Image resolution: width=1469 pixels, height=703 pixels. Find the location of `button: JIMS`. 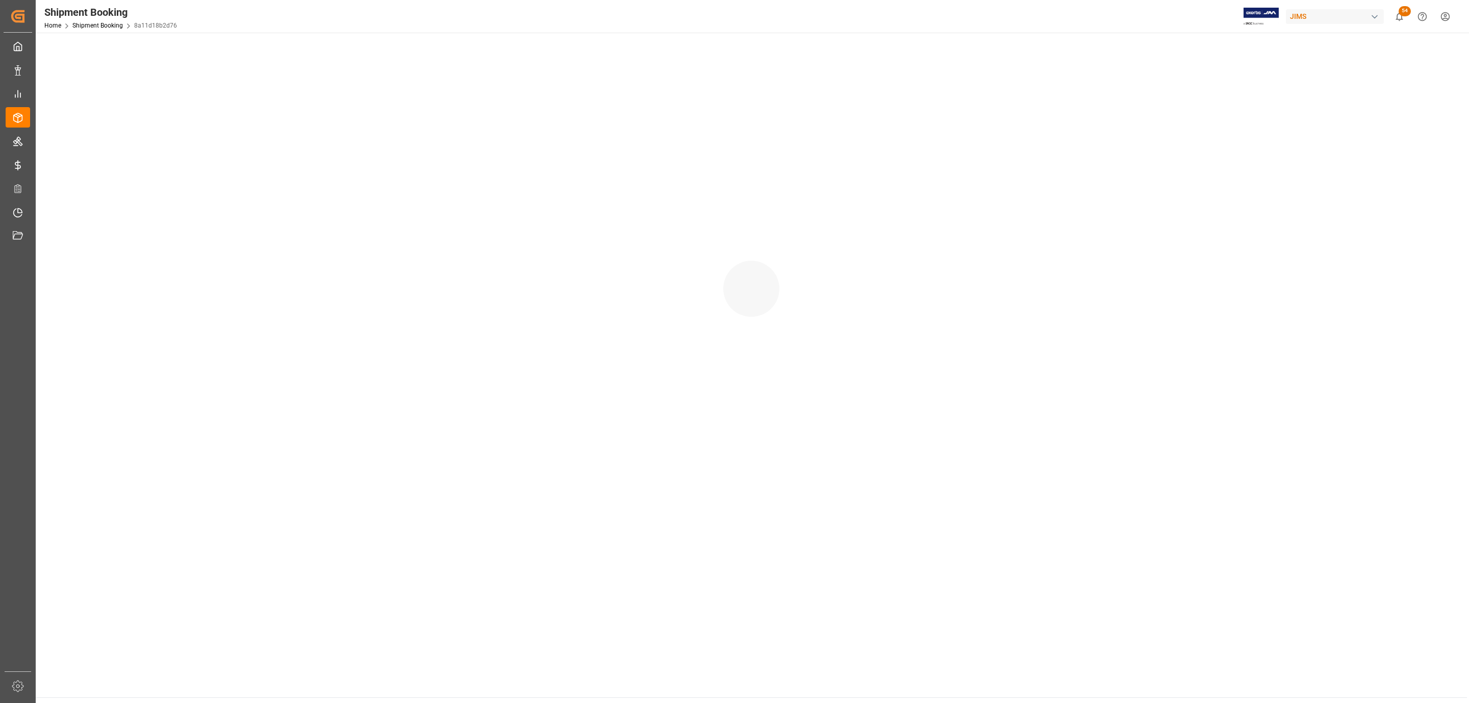

button: JIMS is located at coordinates (1337, 16).